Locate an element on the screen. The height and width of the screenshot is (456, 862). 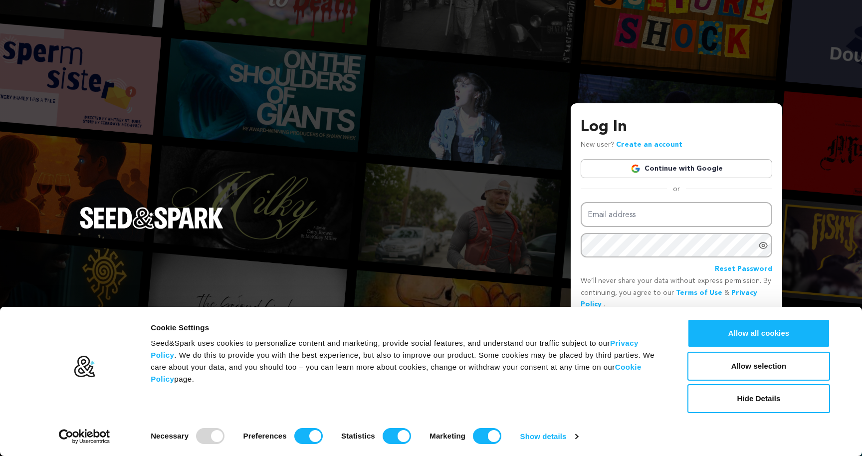
button: Allow selection is located at coordinates (758, 366).